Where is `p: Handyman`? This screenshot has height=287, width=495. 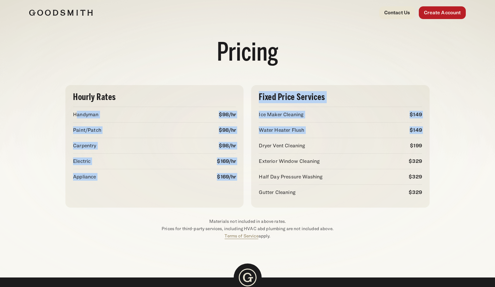
p: Handyman is located at coordinates (86, 115).